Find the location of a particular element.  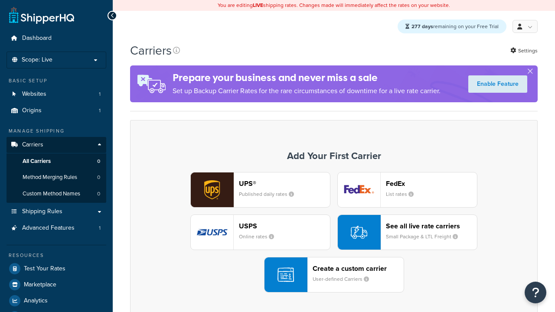

div: Resources is located at coordinates (56, 255).